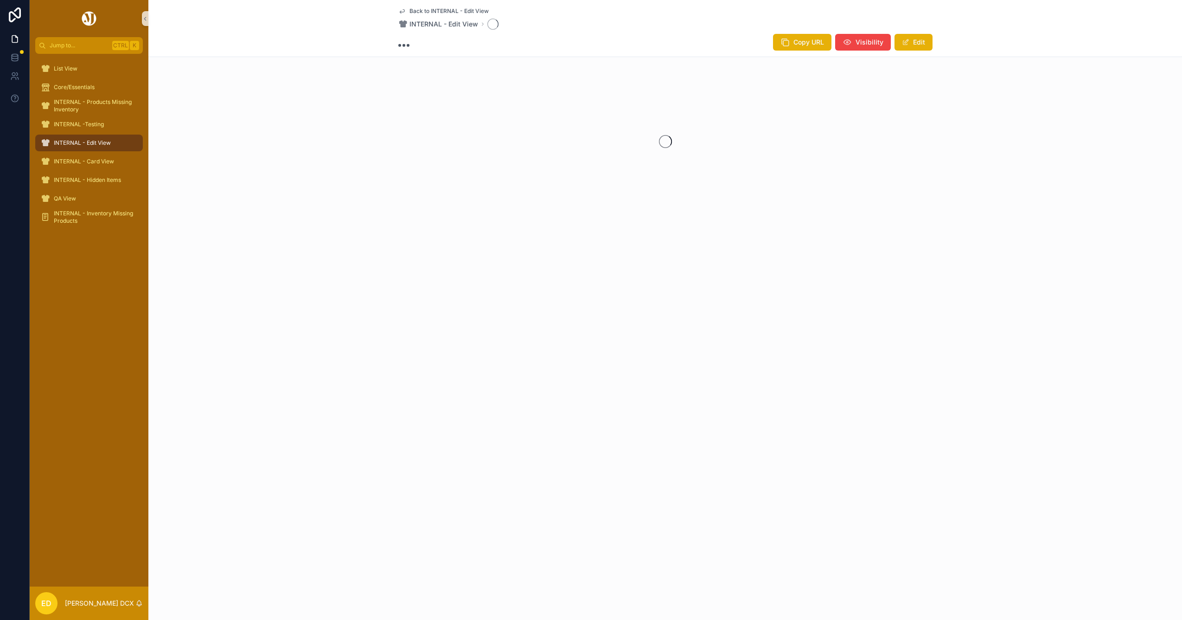  What do you see at coordinates (802, 42) in the screenshot?
I see `button: Copy URL` at bounding box center [802, 42].